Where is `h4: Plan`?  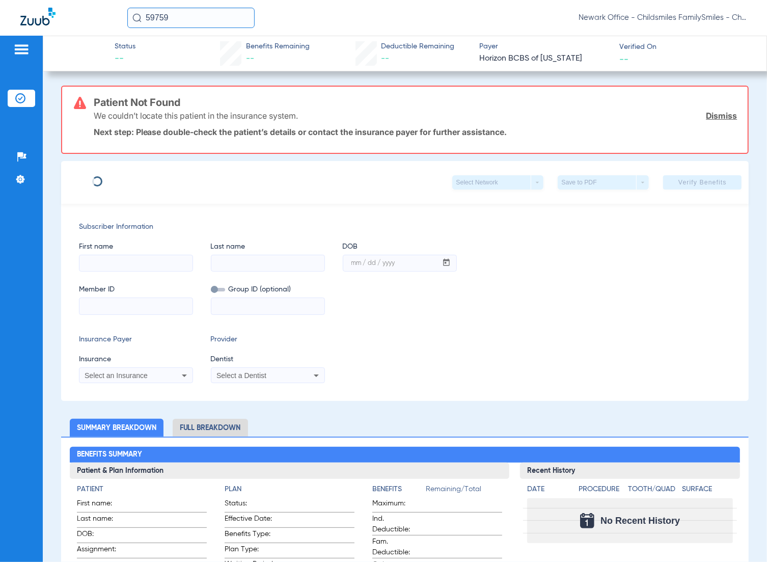 h4: Plan is located at coordinates (289, 489).